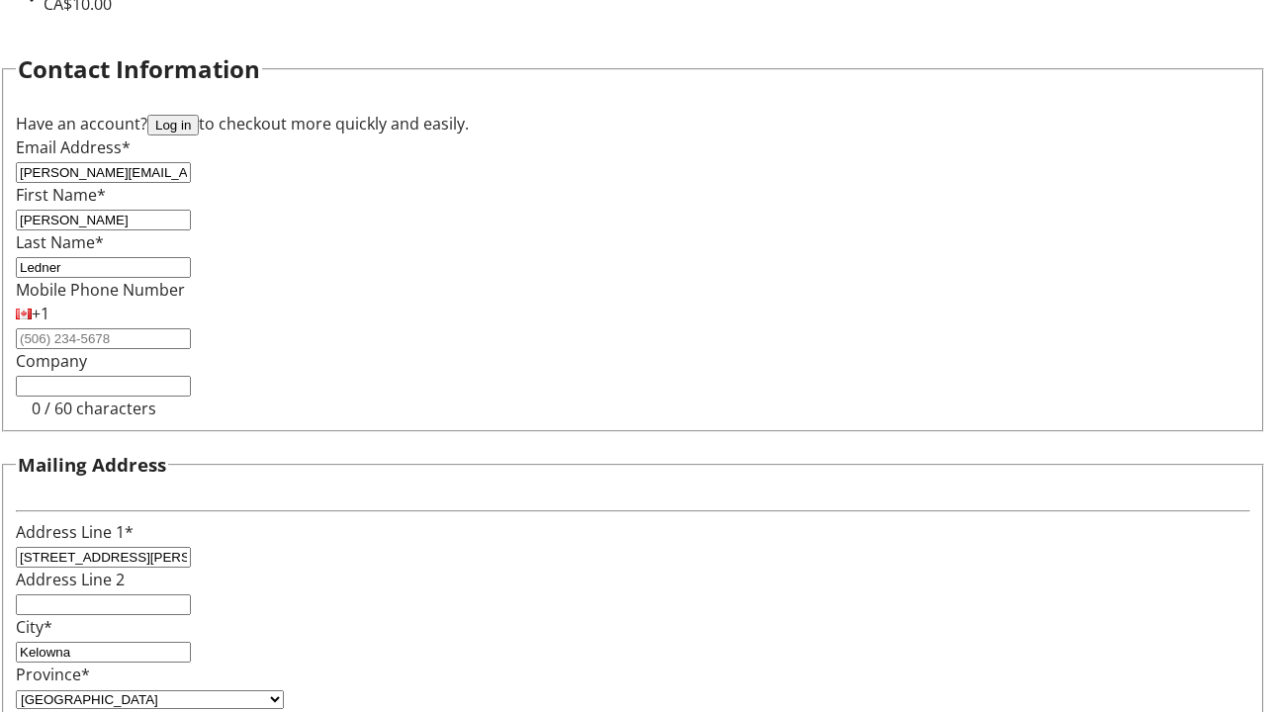  Describe the element at coordinates (100, 290) in the screenshot. I see `label: Mobile Phone Number` at that location.